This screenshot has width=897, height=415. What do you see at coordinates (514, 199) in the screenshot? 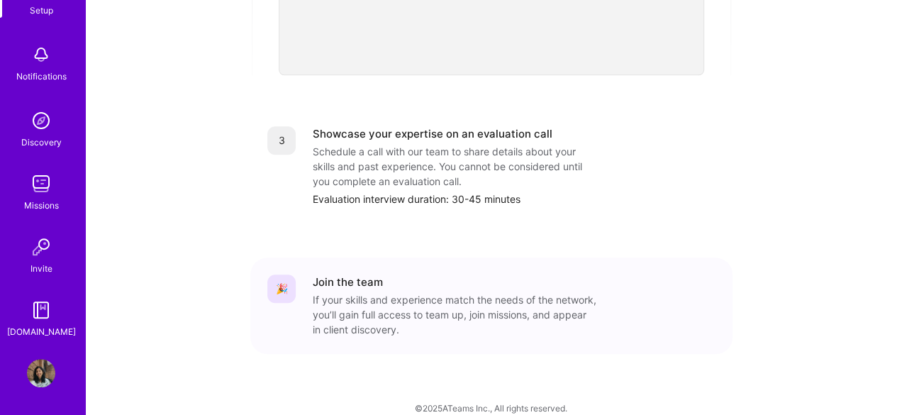
I see `div: Evaluation interview duration: 30-45 minutes` at bounding box center [514, 199].